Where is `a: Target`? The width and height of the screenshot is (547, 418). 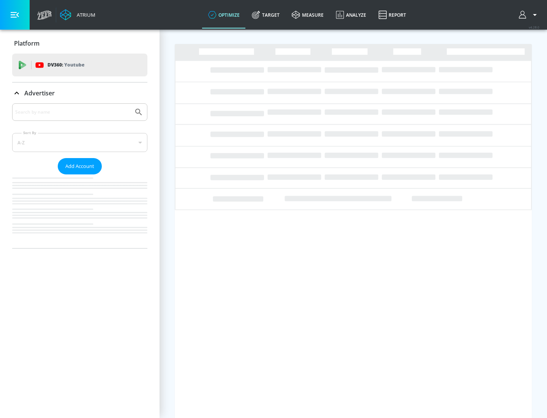 a: Target is located at coordinates (266, 15).